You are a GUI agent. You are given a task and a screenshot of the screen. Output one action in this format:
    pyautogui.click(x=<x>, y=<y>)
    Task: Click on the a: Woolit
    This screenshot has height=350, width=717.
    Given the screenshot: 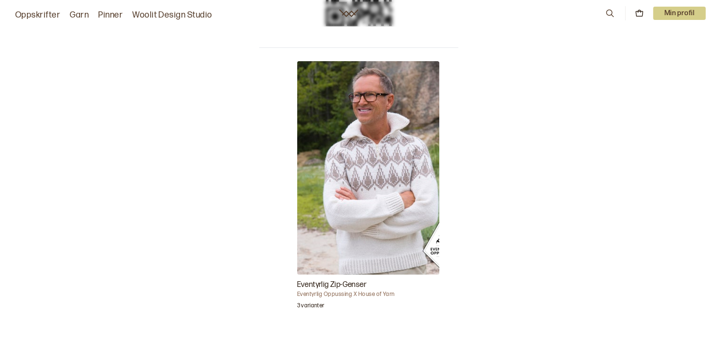 What is the action you would take?
    pyautogui.click(x=349, y=13)
    